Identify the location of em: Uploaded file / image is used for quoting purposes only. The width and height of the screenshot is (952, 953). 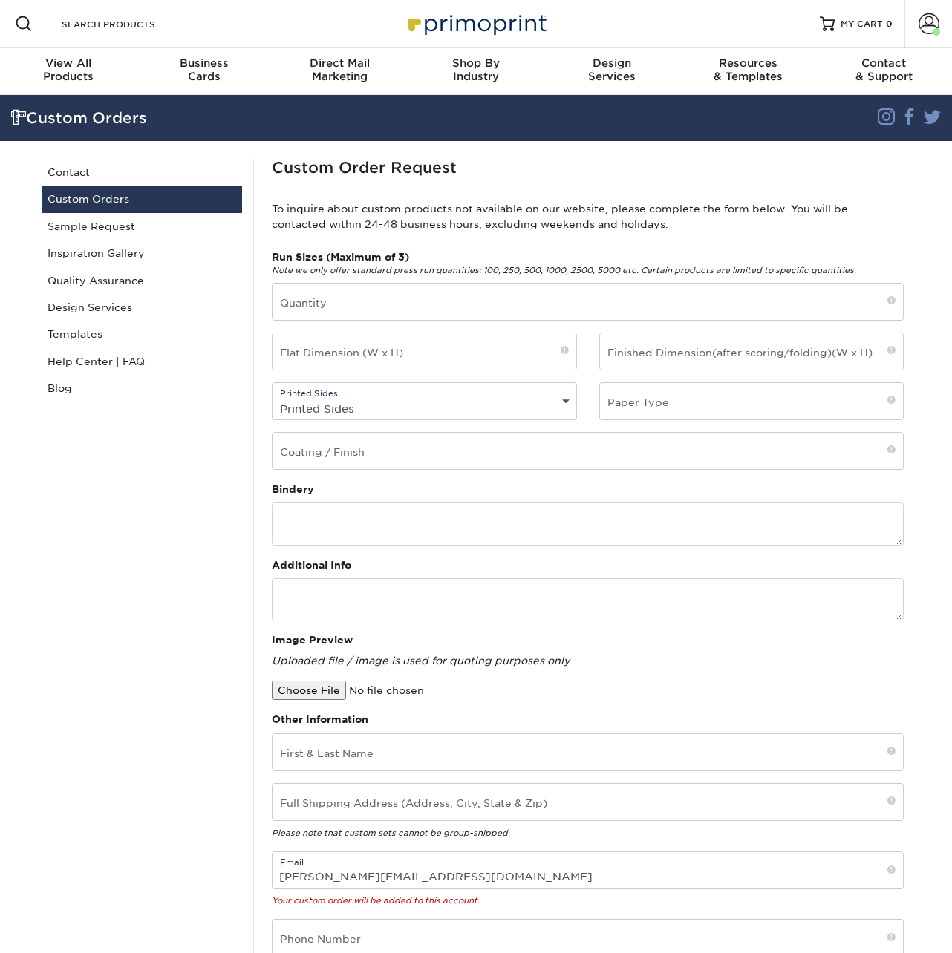
(420, 661).